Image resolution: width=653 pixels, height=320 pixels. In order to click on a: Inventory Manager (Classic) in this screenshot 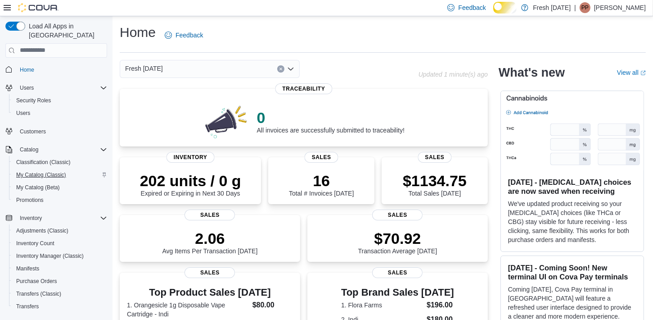, I will do `click(50, 256)`.